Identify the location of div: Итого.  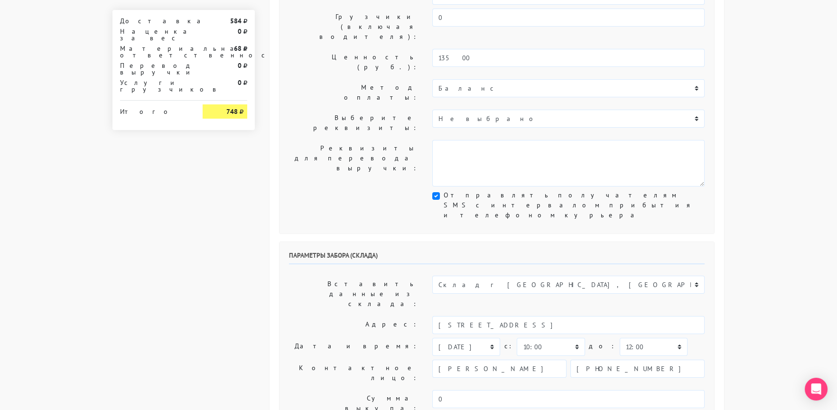
(154, 110).